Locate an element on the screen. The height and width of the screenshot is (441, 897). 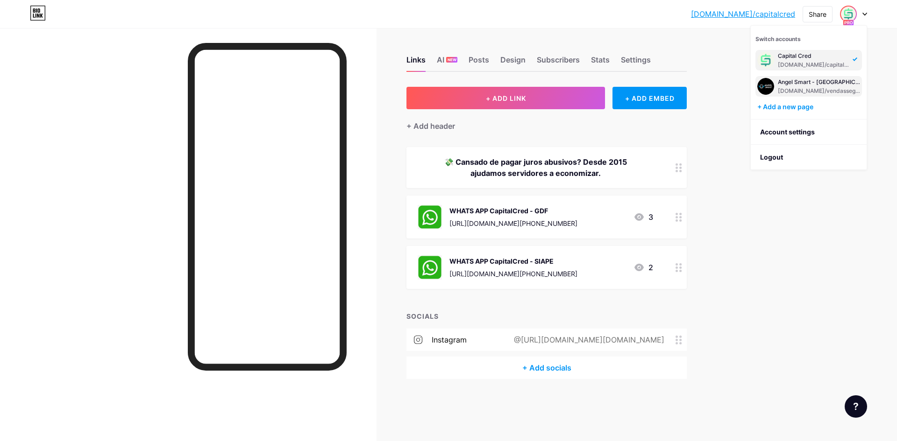
button: + ADD LINK is located at coordinates (505, 98).